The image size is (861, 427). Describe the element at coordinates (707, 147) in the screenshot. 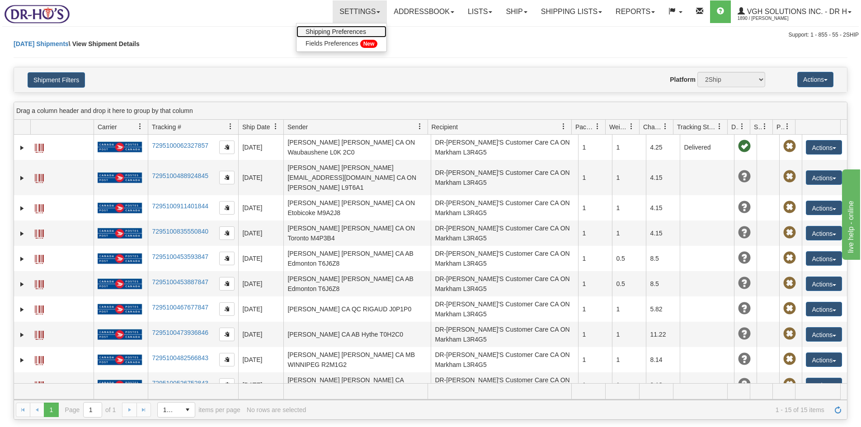

I see `td: Delivered` at that location.